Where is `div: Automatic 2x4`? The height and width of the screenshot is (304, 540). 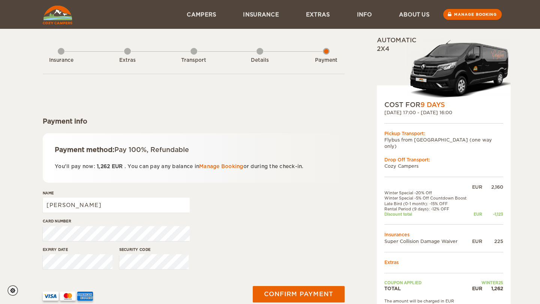 div: Automatic 2x4 is located at coordinates (443, 68).